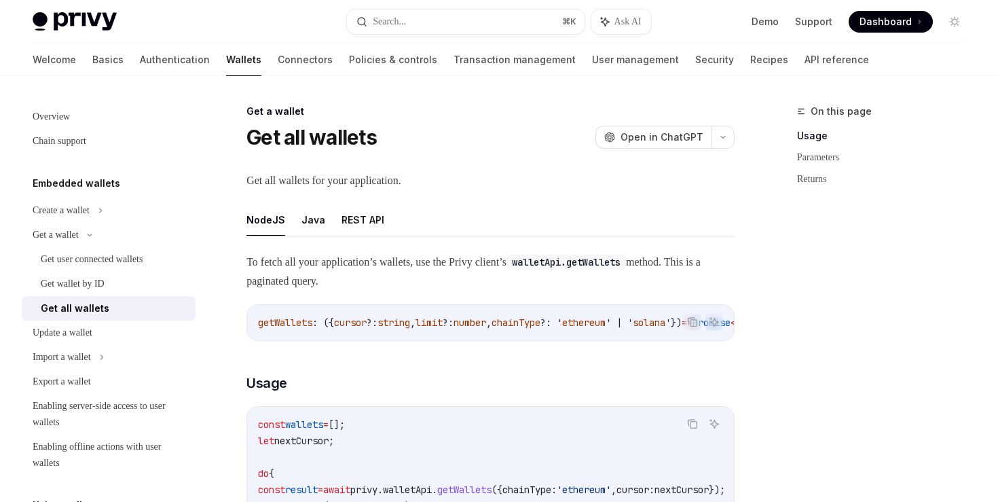  I want to click on div: Create a wallet, so click(61, 210).